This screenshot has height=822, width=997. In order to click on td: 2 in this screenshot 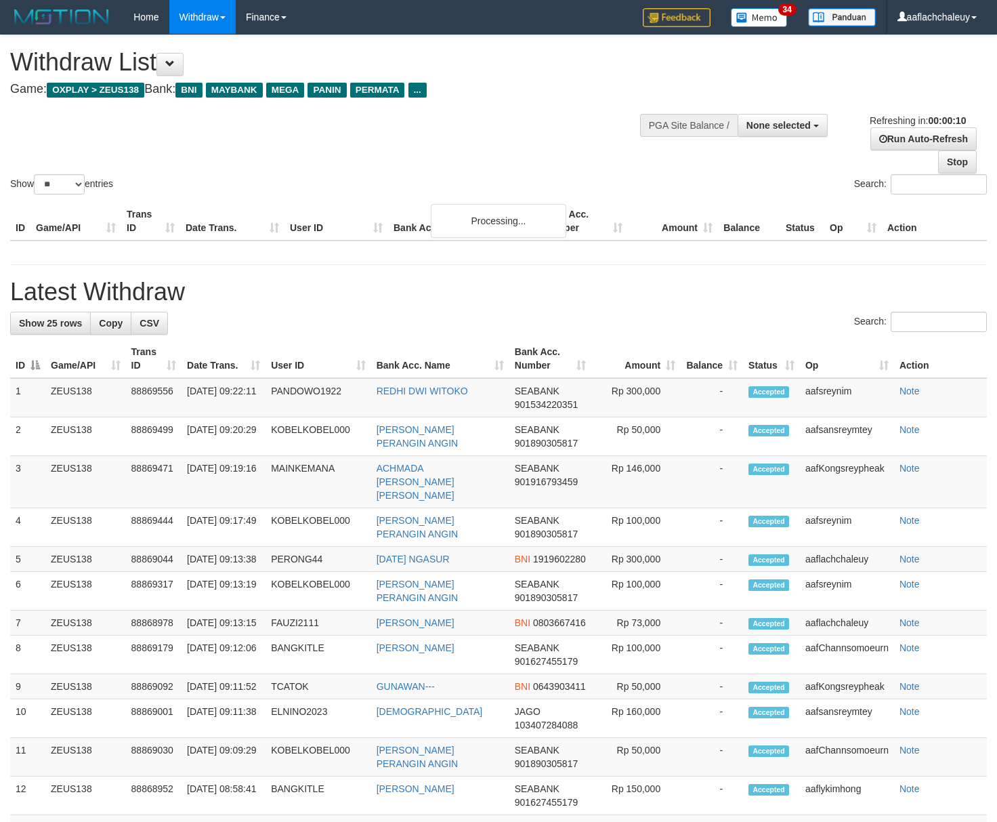, I will do `click(28, 436)`.